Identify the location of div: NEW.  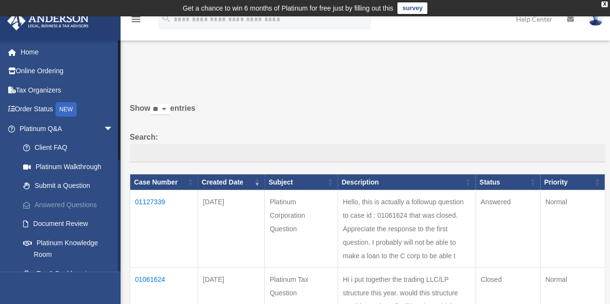
(66, 110).